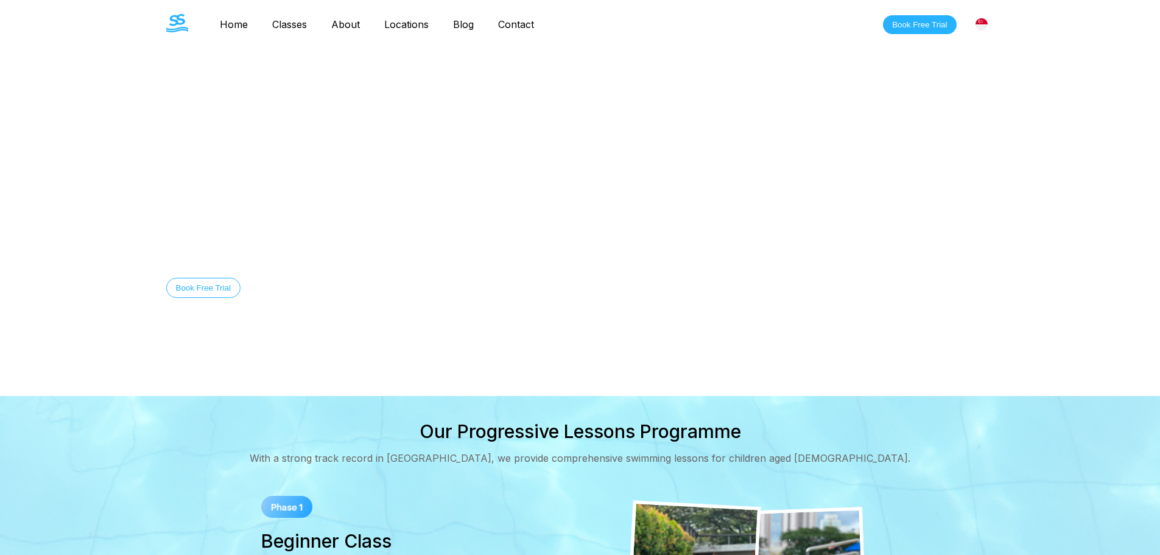 This screenshot has height=555, width=1160. Describe the element at coordinates (415, 541) in the screenshot. I see `h3: Beginner Class` at that location.